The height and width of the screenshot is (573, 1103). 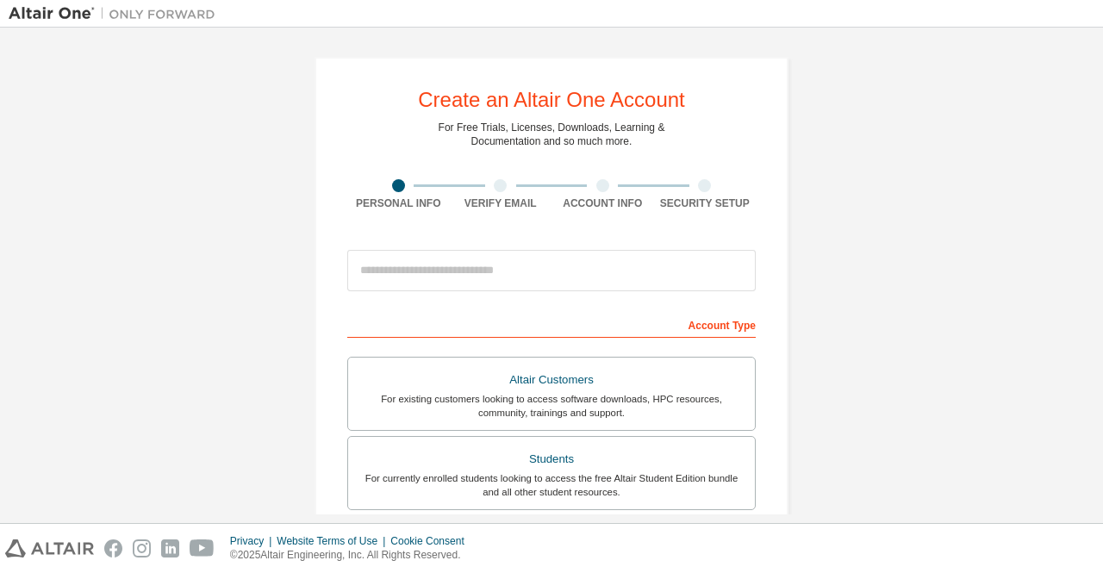 What do you see at coordinates (49, 548) in the screenshot?
I see `img: altair_logo.svg` at bounding box center [49, 548].